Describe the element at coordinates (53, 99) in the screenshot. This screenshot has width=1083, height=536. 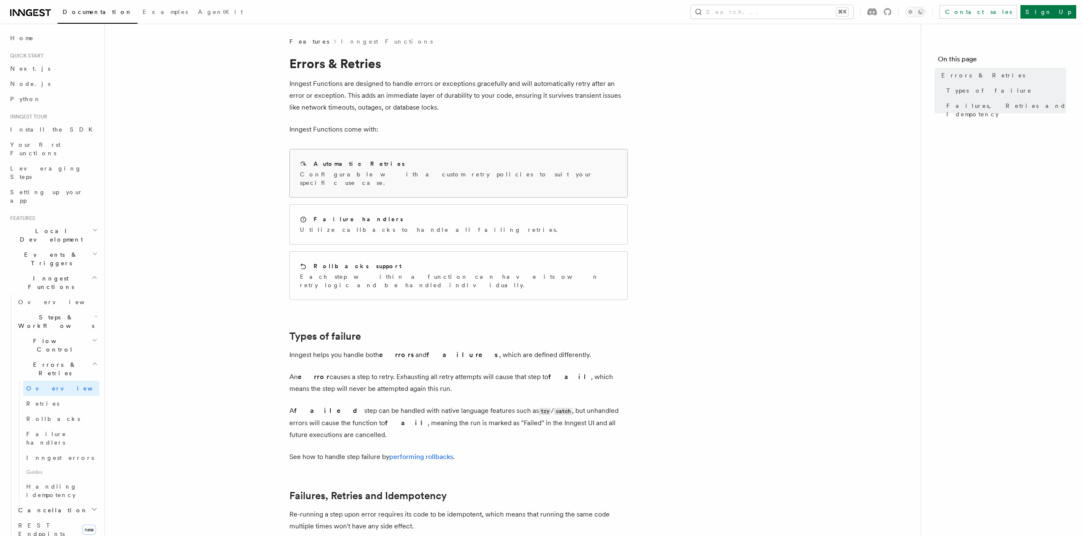
I see `a: Python` at that location.